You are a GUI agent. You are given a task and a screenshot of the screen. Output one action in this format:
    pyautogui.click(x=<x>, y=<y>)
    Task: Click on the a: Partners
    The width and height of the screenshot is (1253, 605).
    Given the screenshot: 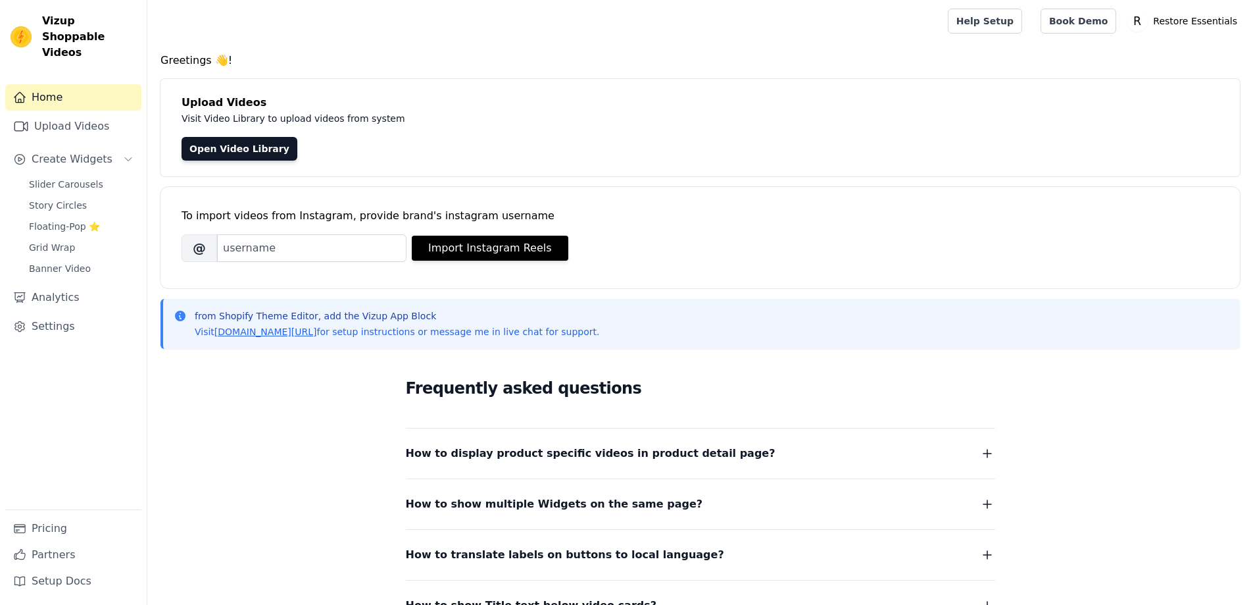 What is the action you would take?
    pyautogui.click(x=73, y=555)
    